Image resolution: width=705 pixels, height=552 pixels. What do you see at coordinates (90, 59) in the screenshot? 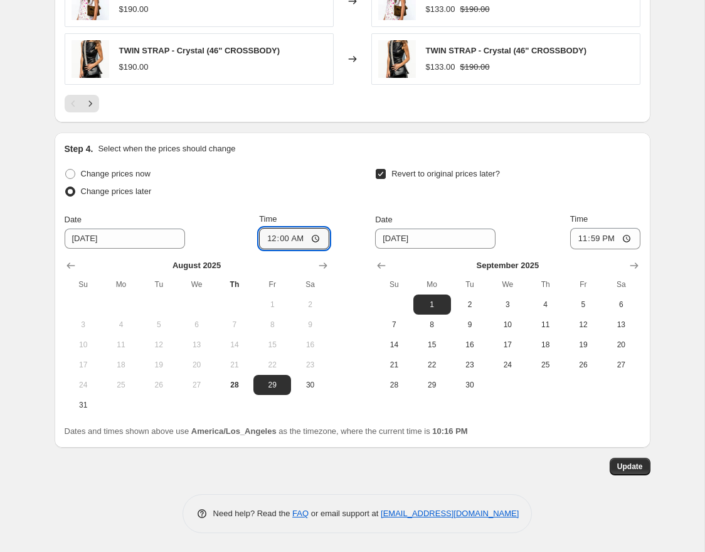
I see `img: A7400200_80x.jpg` at bounding box center [90, 59].